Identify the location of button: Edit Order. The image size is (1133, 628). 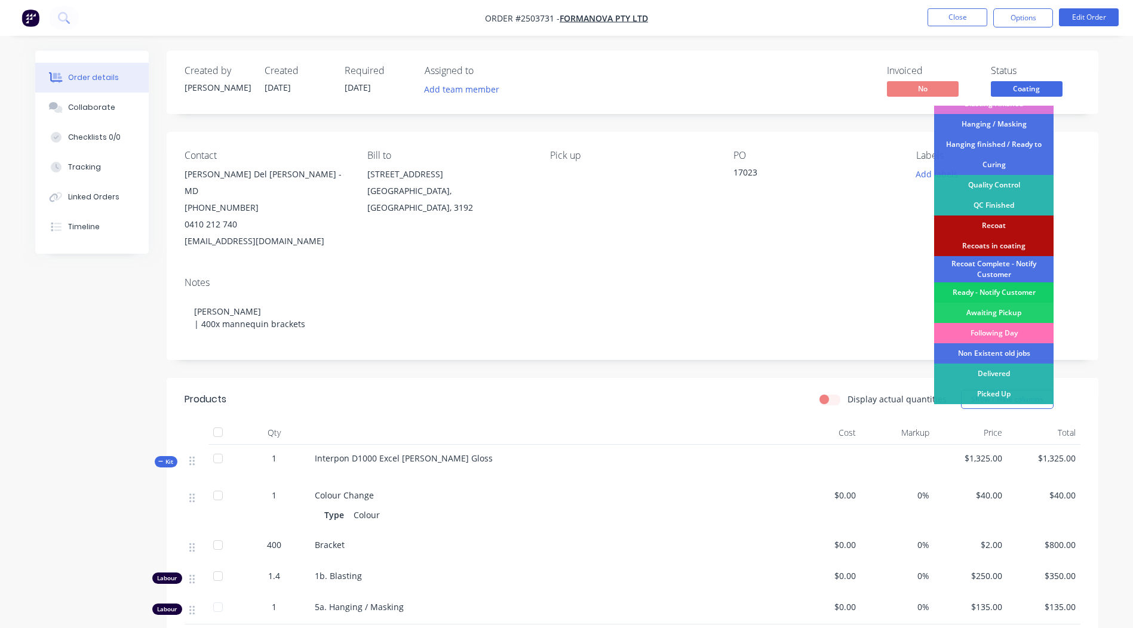
(1089, 17).